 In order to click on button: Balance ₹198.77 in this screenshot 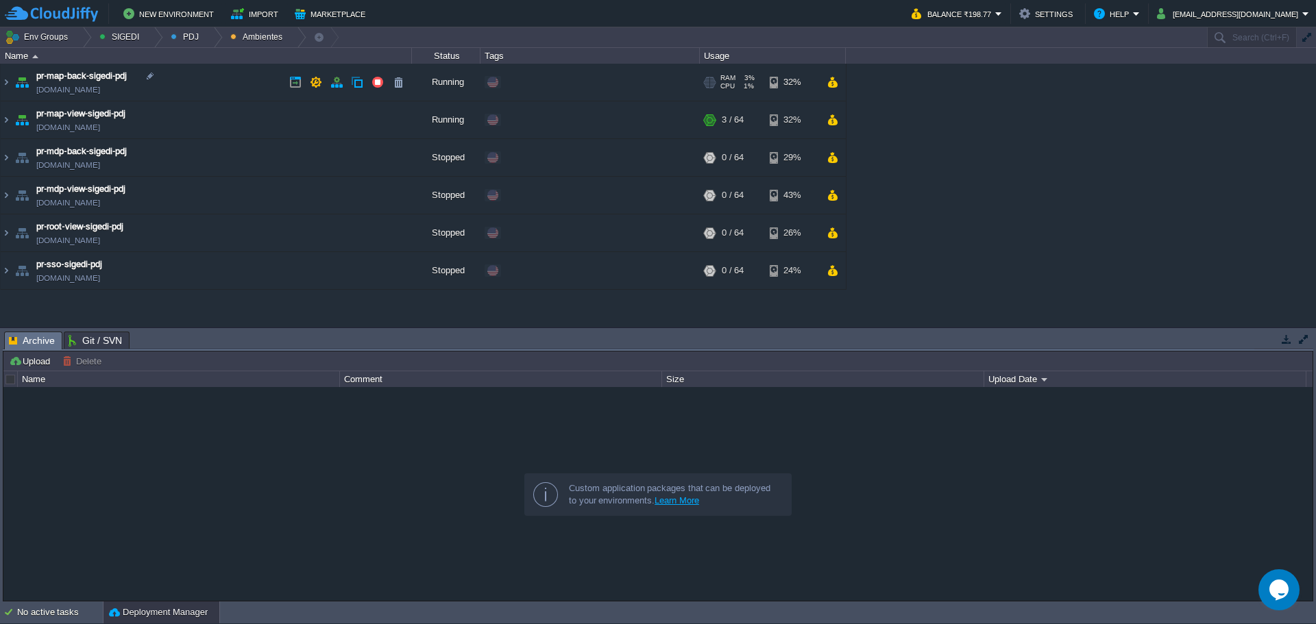, I will do `click(954, 14)`.